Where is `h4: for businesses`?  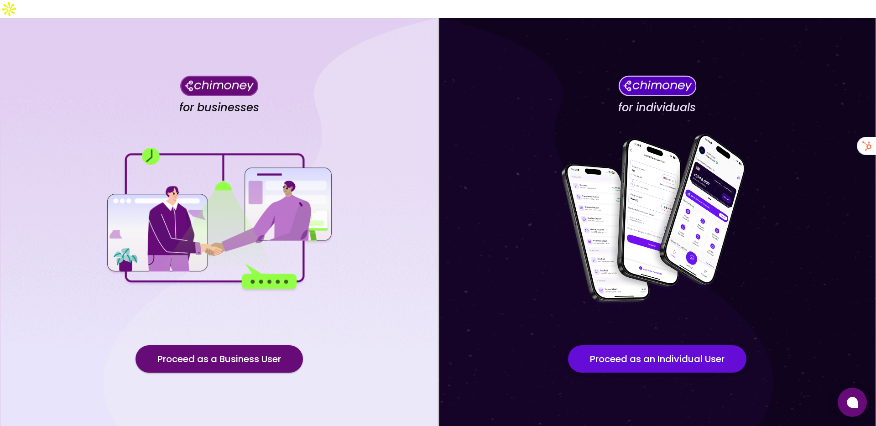
h4: for businesses is located at coordinates (219, 108).